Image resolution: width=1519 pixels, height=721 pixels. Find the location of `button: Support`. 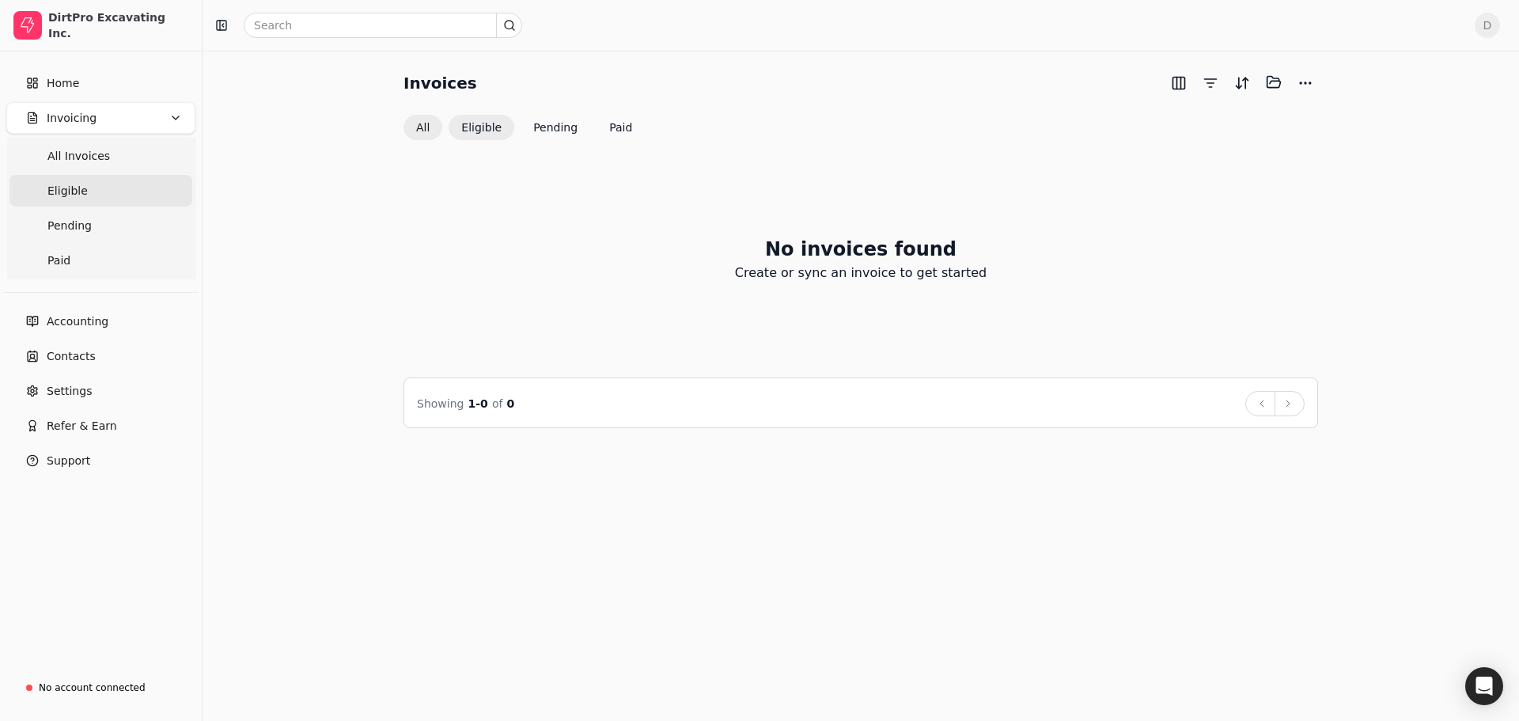

button: Support is located at coordinates (101, 461).